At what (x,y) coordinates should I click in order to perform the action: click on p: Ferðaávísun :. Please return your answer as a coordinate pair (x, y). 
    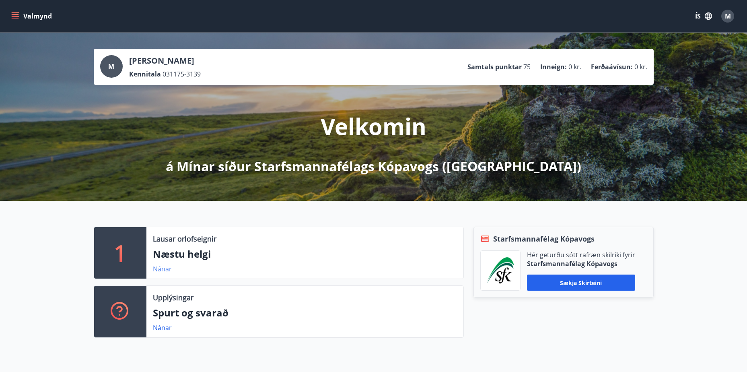
    Looking at the image, I should click on (612, 67).